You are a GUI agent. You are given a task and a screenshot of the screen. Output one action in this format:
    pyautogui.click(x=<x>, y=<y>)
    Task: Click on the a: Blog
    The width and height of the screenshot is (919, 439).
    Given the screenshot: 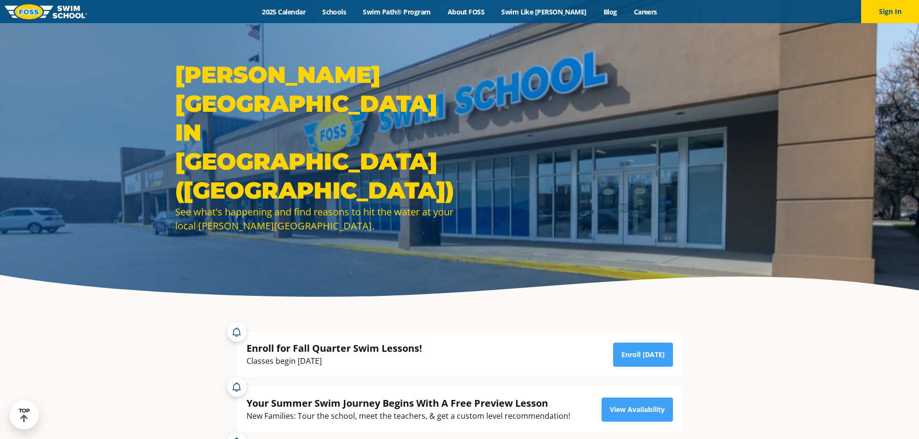 What is the action you would take?
    pyautogui.click(x=610, y=12)
    